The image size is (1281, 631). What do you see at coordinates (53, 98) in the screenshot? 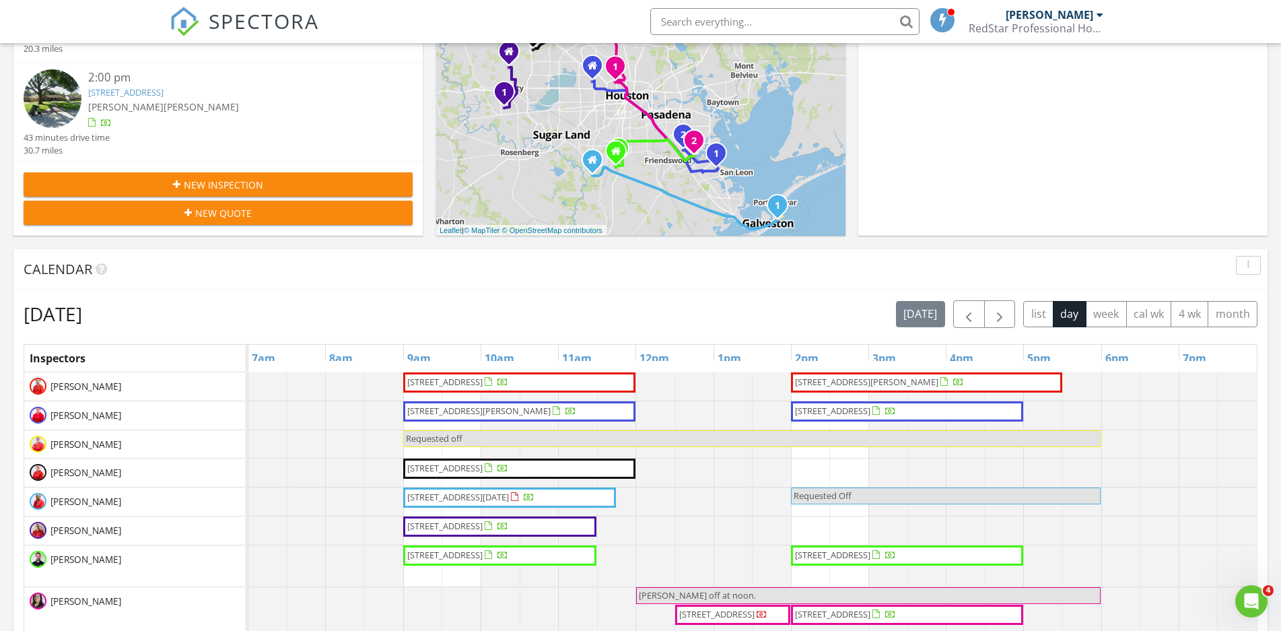
I see `img: streetview` at bounding box center [53, 98].